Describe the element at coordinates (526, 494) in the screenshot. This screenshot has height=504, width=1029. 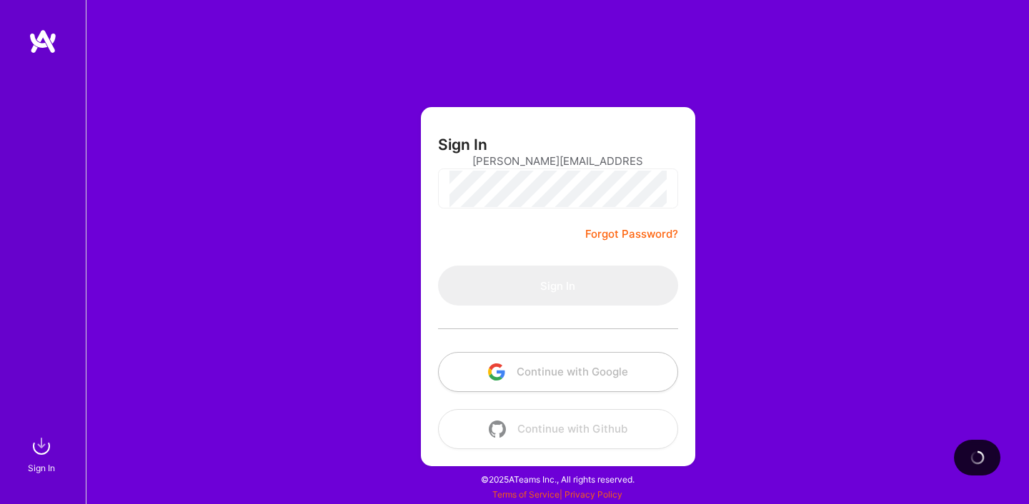
I see `a: Terms of Service` at that location.